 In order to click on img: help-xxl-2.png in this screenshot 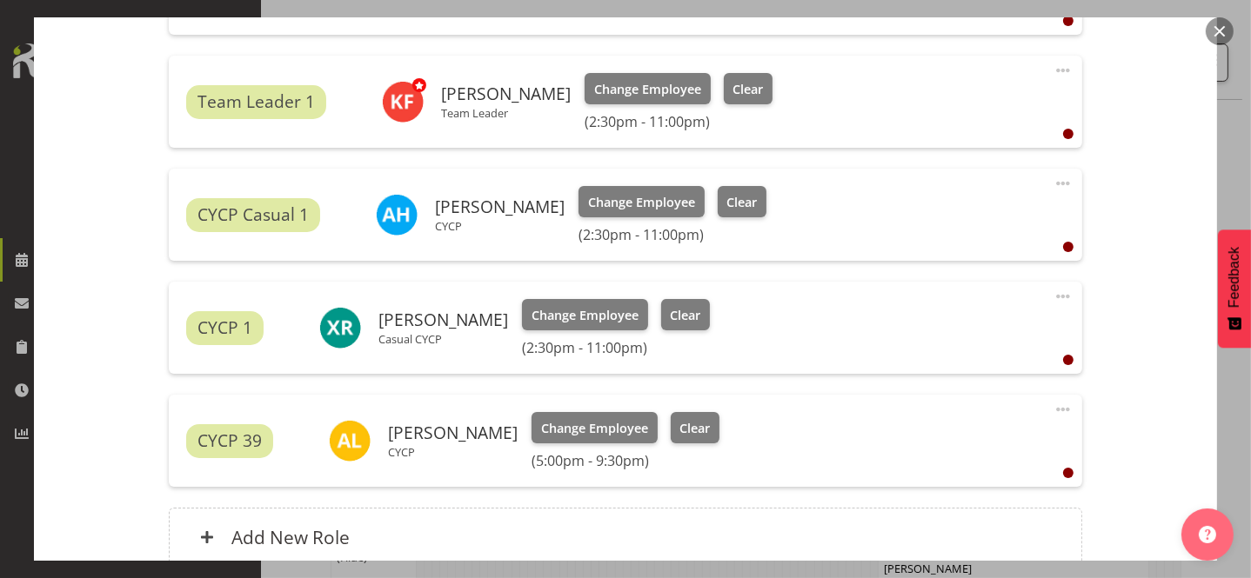, I will do `click(1207, 535)`.